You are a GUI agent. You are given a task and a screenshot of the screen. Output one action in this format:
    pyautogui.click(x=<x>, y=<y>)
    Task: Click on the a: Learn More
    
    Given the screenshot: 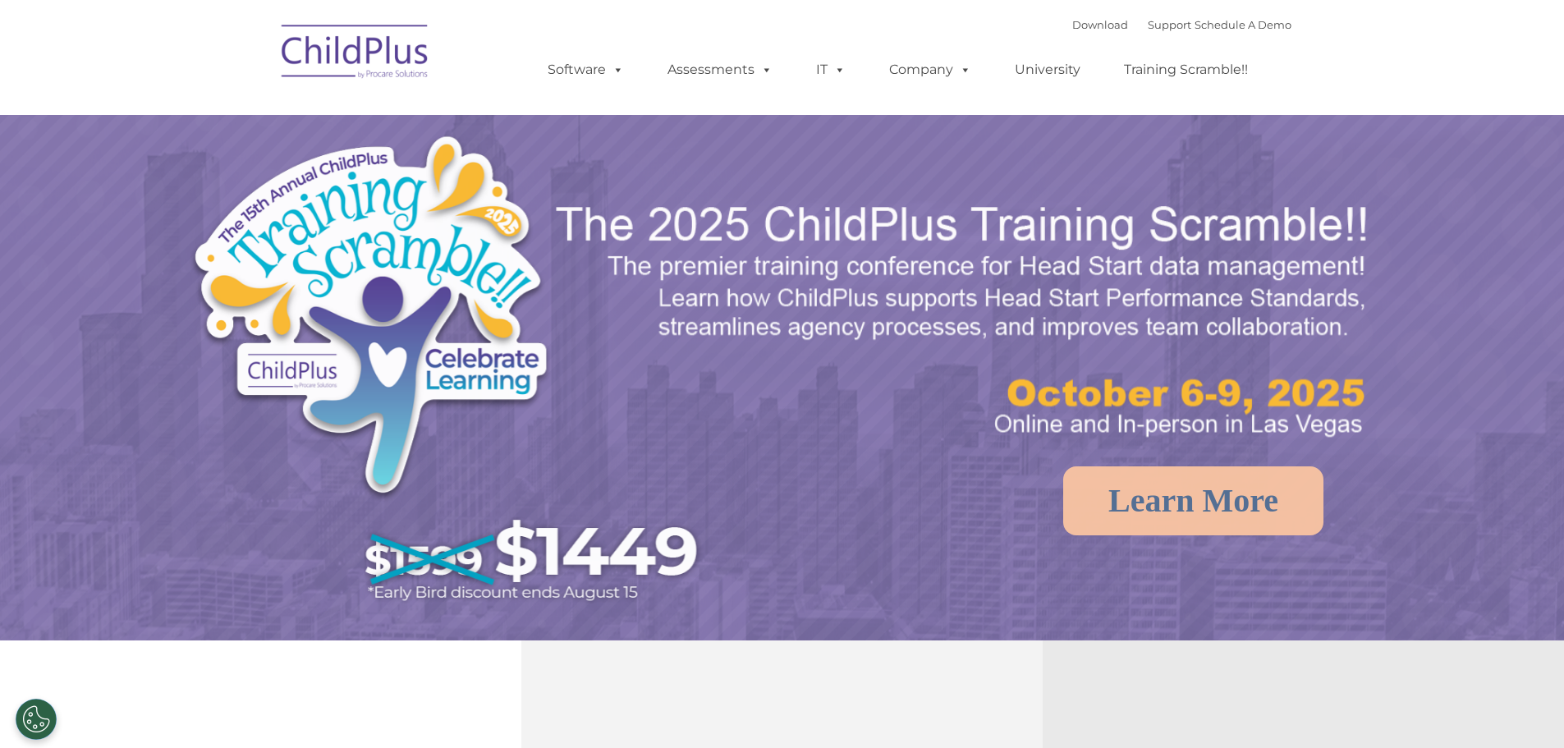 What is the action you would take?
    pyautogui.click(x=1193, y=501)
    